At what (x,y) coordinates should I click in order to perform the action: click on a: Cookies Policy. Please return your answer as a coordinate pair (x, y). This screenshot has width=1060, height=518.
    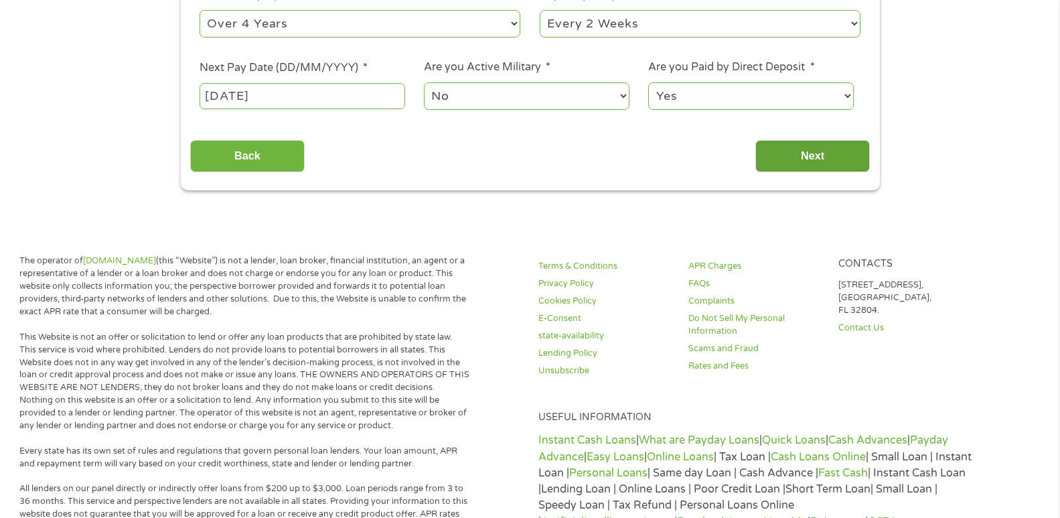
    Looking at the image, I should click on (605, 301).